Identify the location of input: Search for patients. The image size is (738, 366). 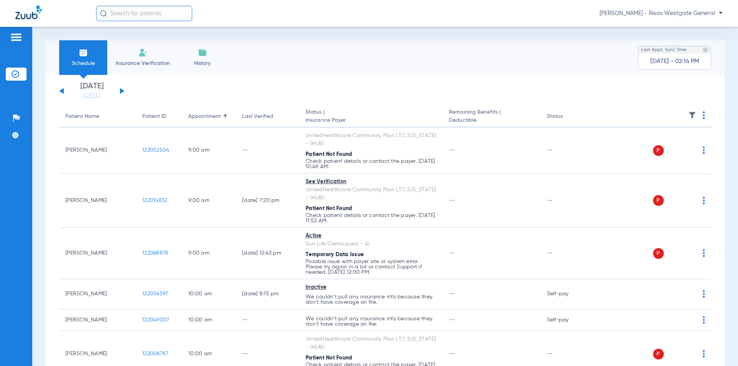
(144, 13).